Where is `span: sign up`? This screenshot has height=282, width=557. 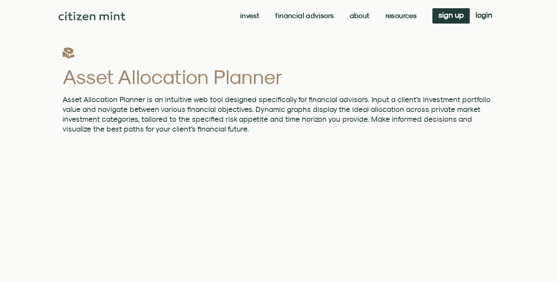
span: sign up is located at coordinates (451, 15).